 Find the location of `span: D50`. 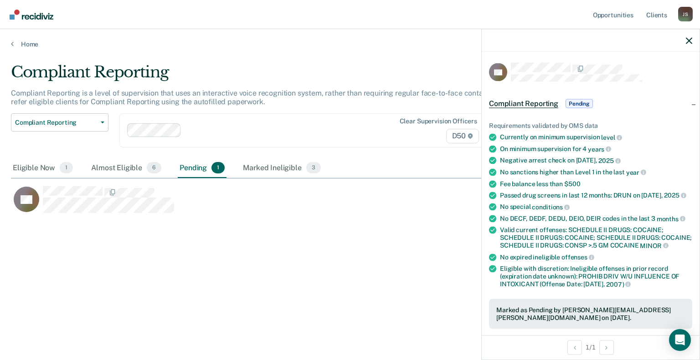

span: D50 is located at coordinates (462, 136).